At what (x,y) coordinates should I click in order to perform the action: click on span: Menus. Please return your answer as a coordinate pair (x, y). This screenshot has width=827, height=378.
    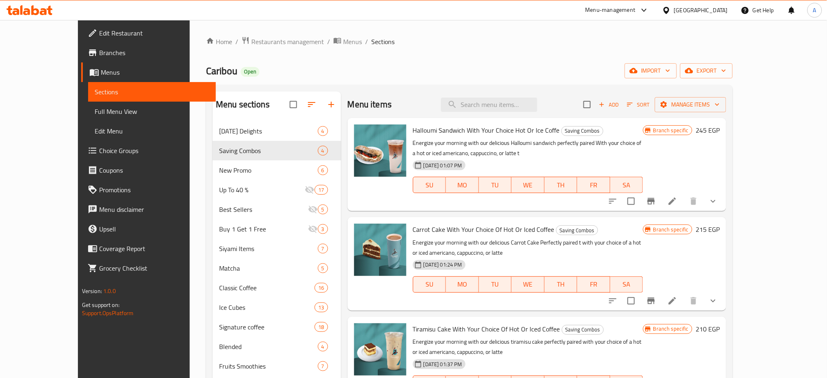
    Looking at the image, I should click on (353, 42).